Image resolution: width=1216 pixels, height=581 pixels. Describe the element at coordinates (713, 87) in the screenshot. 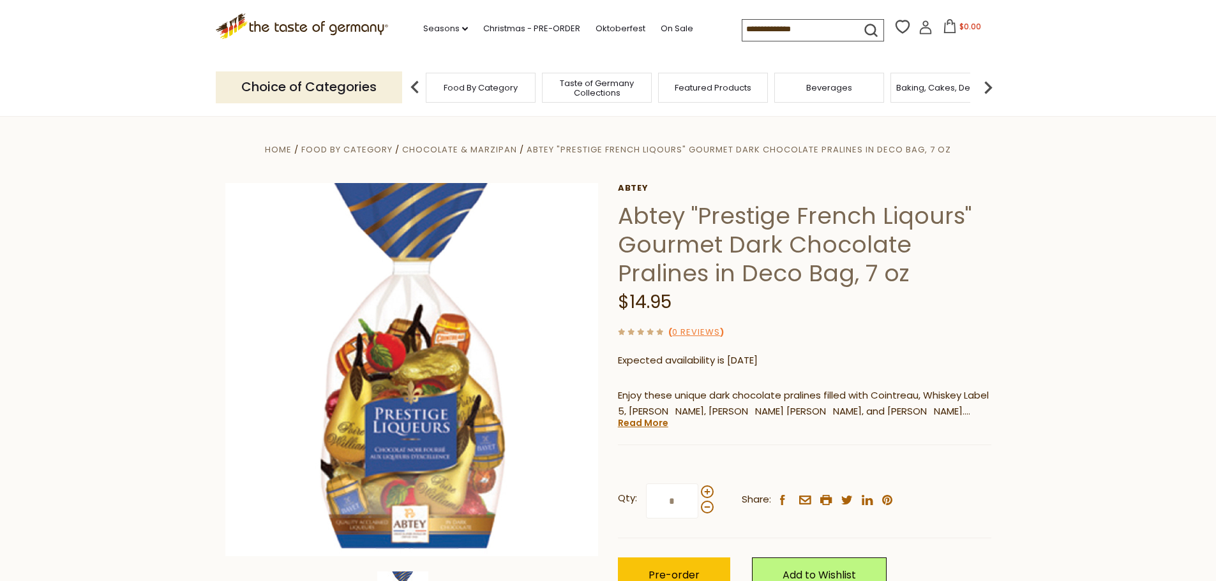

I see `a: Featured Products` at that location.